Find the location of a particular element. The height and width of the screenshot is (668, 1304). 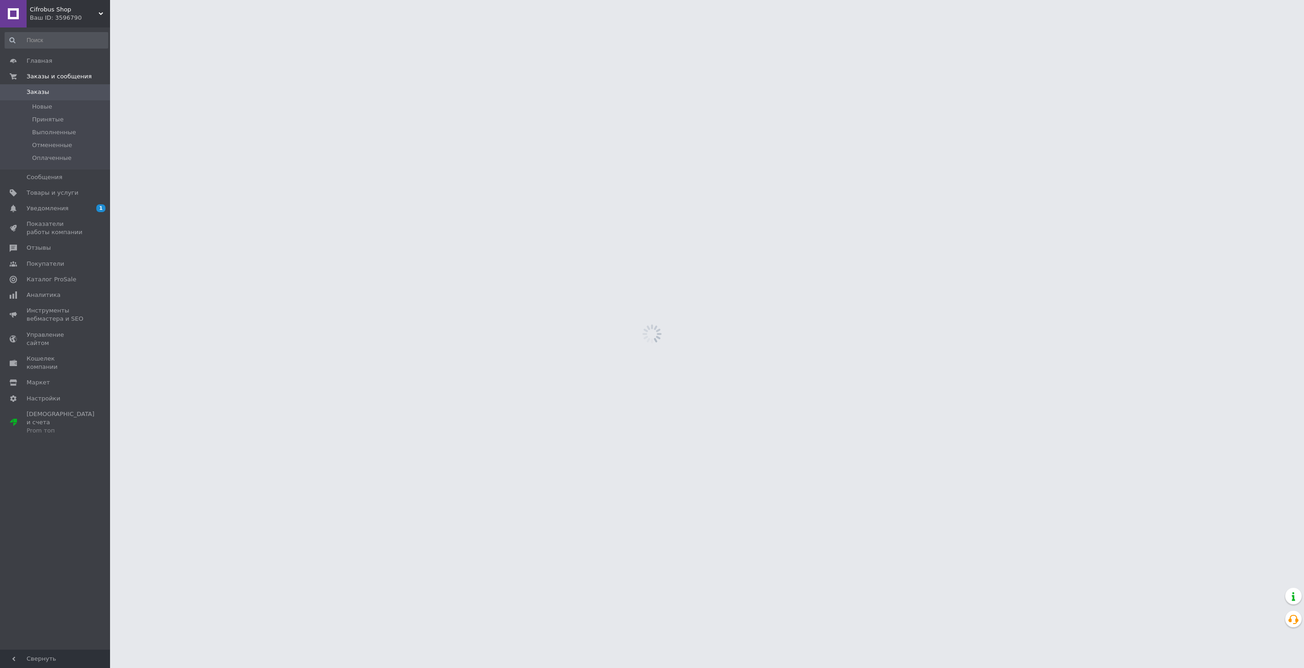

span: Заказы и сообщения is located at coordinates (59, 77).